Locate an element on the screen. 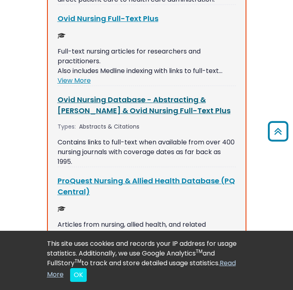 The width and height of the screenshot is (293, 290). p: Articles from nursing, allied health, and related publications. is located at coordinates (147, 230).